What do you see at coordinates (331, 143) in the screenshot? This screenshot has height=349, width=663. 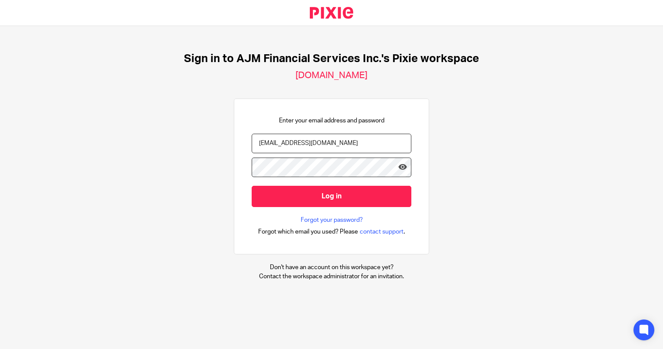 I see `input: name@example.com` at bounding box center [331, 143].